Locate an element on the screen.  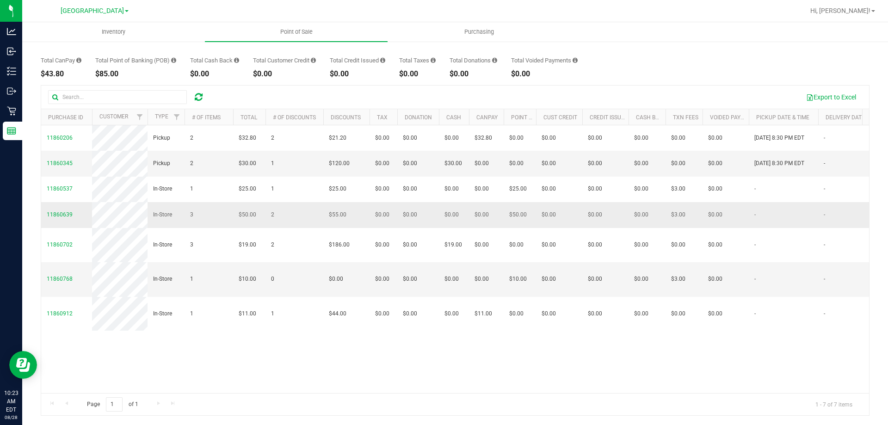
a: Filter is located at coordinates (177, 117).